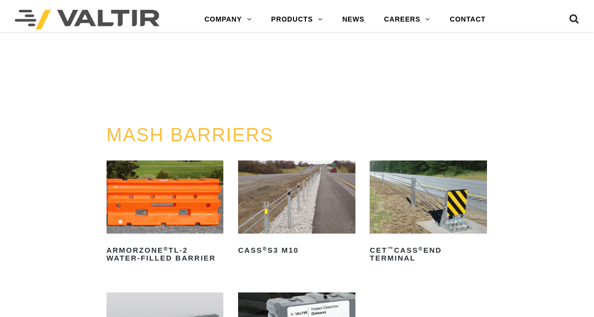 The height and width of the screenshot is (317, 594). I want to click on a: NEWS, so click(353, 20).